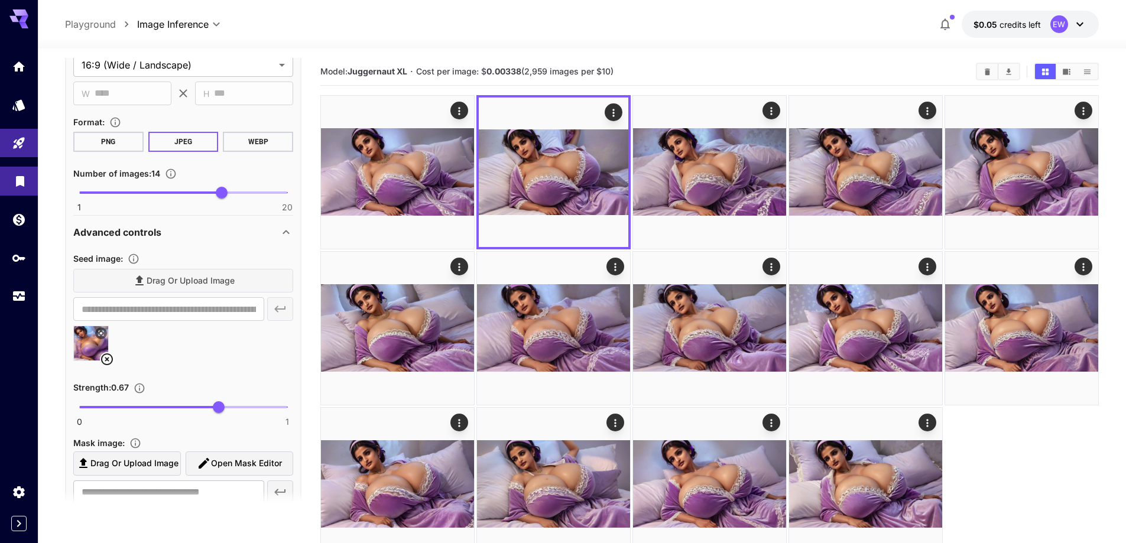 This screenshot has width=1126, height=543. I want to click on div: Show images in grid viewShow images in video viewShow images in list view, so click(1066, 72).